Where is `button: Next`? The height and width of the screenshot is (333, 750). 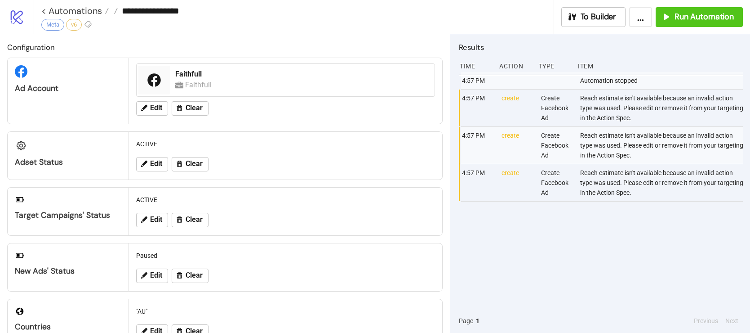
button: Next is located at coordinates (732, 321).